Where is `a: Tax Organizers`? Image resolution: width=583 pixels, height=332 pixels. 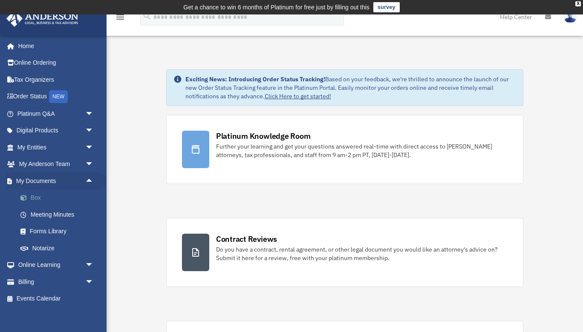 a: Tax Organizers is located at coordinates (56, 80).